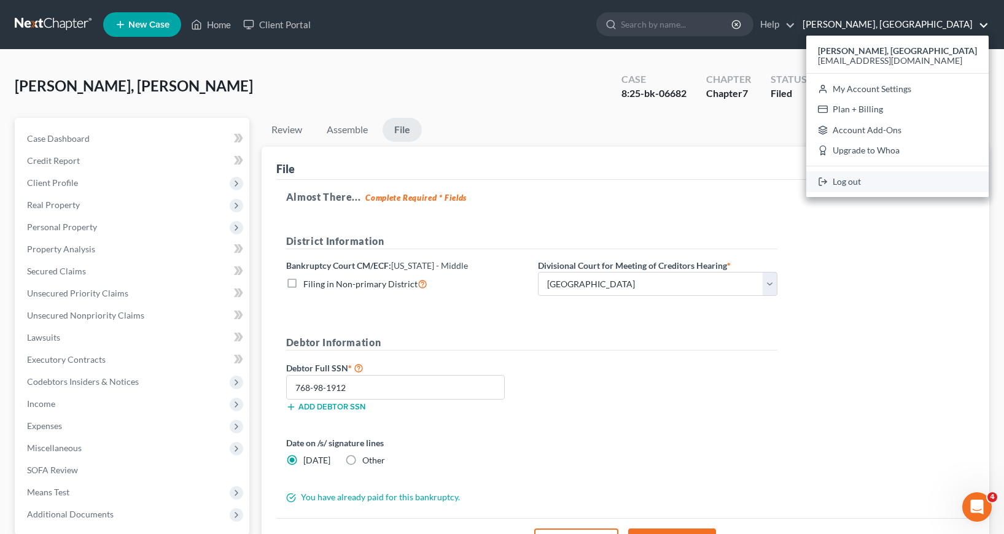 The width and height of the screenshot is (1004, 534). I want to click on span: Other, so click(373, 460).